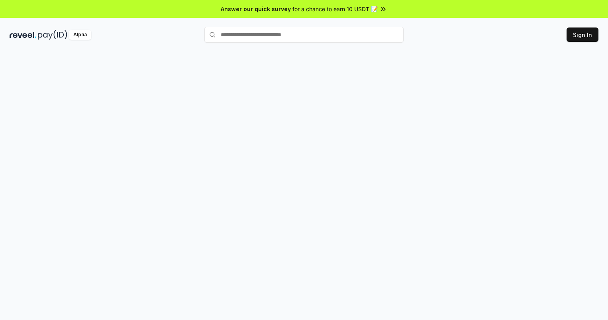 This screenshot has height=320, width=608. I want to click on span: Answer our quick survey, so click(256, 9).